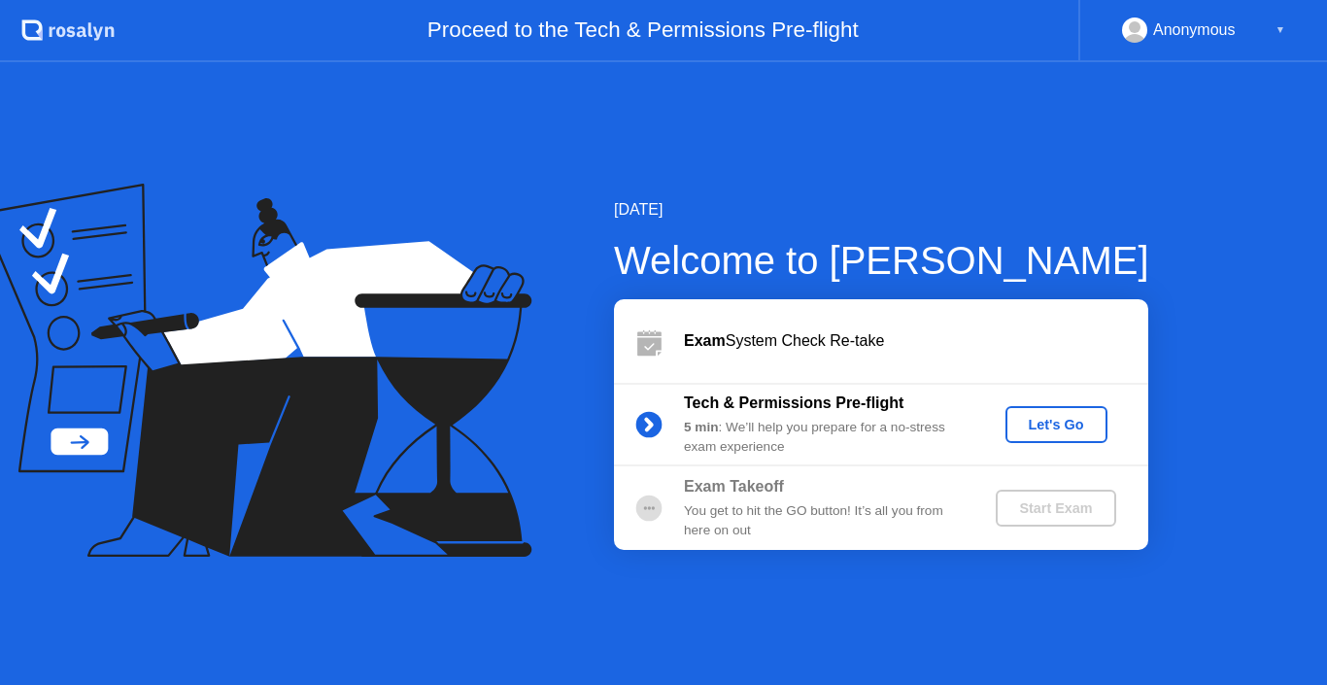  What do you see at coordinates (916, 341) in the screenshot?
I see `div: System Check Re-take` at bounding box center [916, 341].